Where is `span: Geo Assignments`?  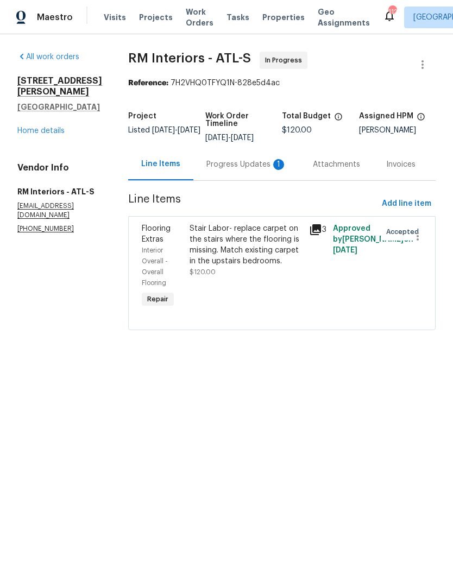
span: Geo Assignments is located at coordinates (344, 17).